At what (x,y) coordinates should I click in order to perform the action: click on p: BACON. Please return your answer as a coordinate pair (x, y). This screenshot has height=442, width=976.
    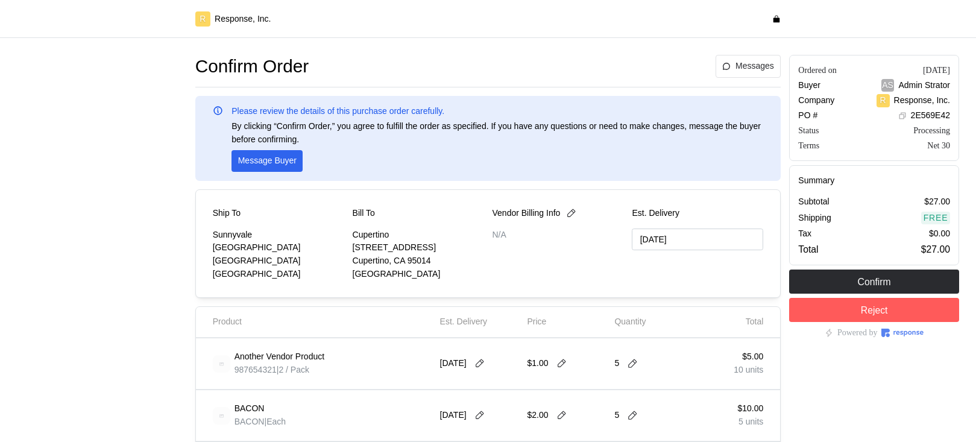
    Looking at the image, I should click on (250, 409).